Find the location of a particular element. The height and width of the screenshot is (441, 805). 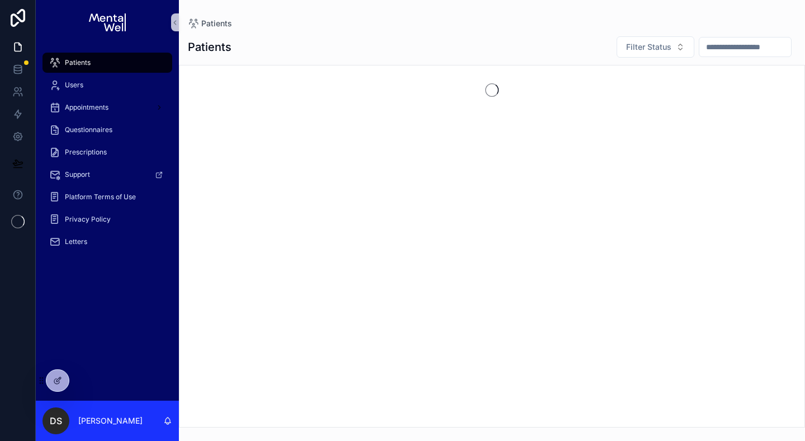

button: Select Button is located at coordinates (655, 47).